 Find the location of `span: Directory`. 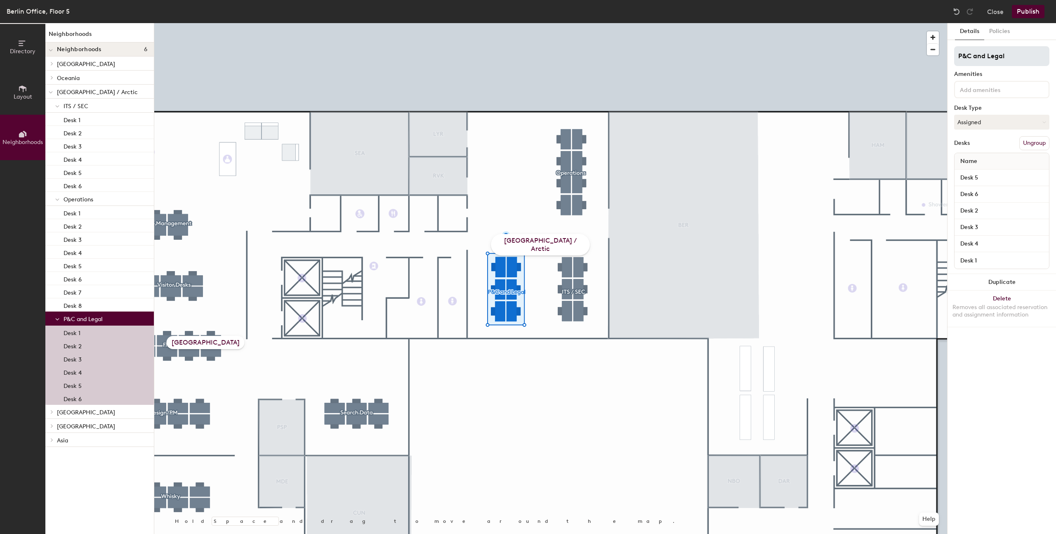

span: Directory is located at coordinates (23, 51).